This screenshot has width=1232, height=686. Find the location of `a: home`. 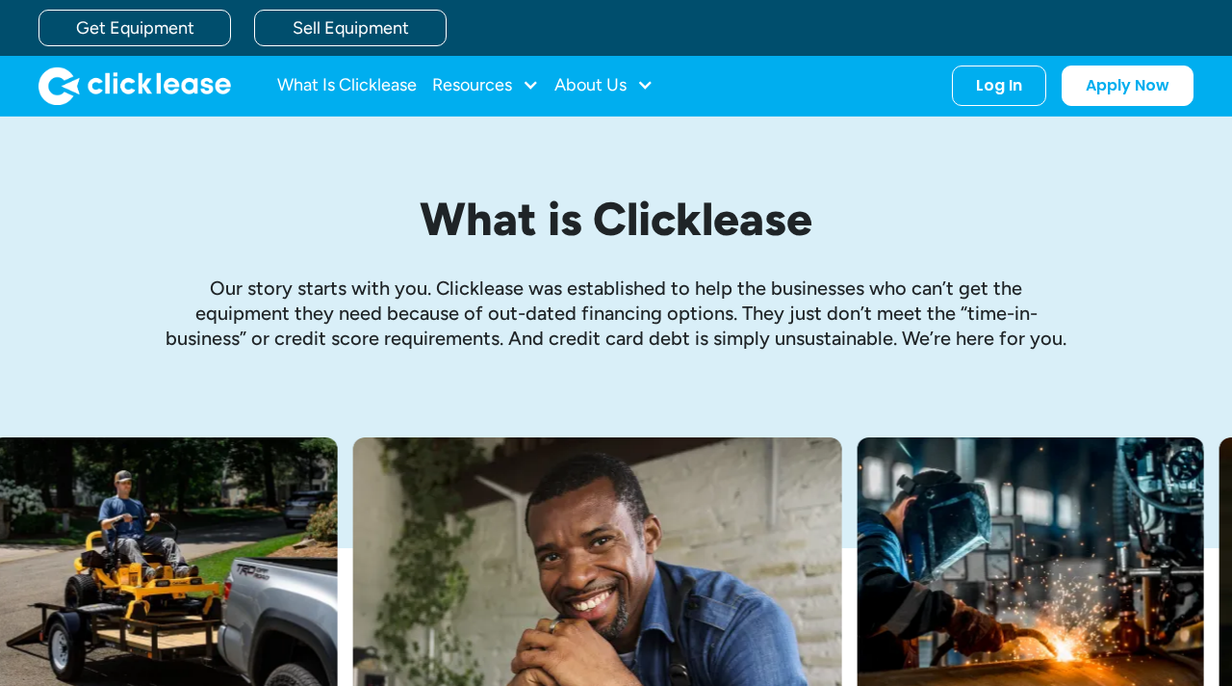

a: home is located at coordinates (135, 86).